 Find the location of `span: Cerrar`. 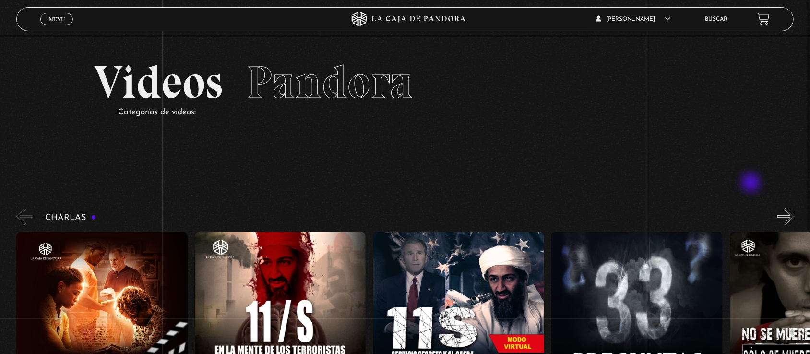

span: Cerrar is located at coordinates (57, 28).